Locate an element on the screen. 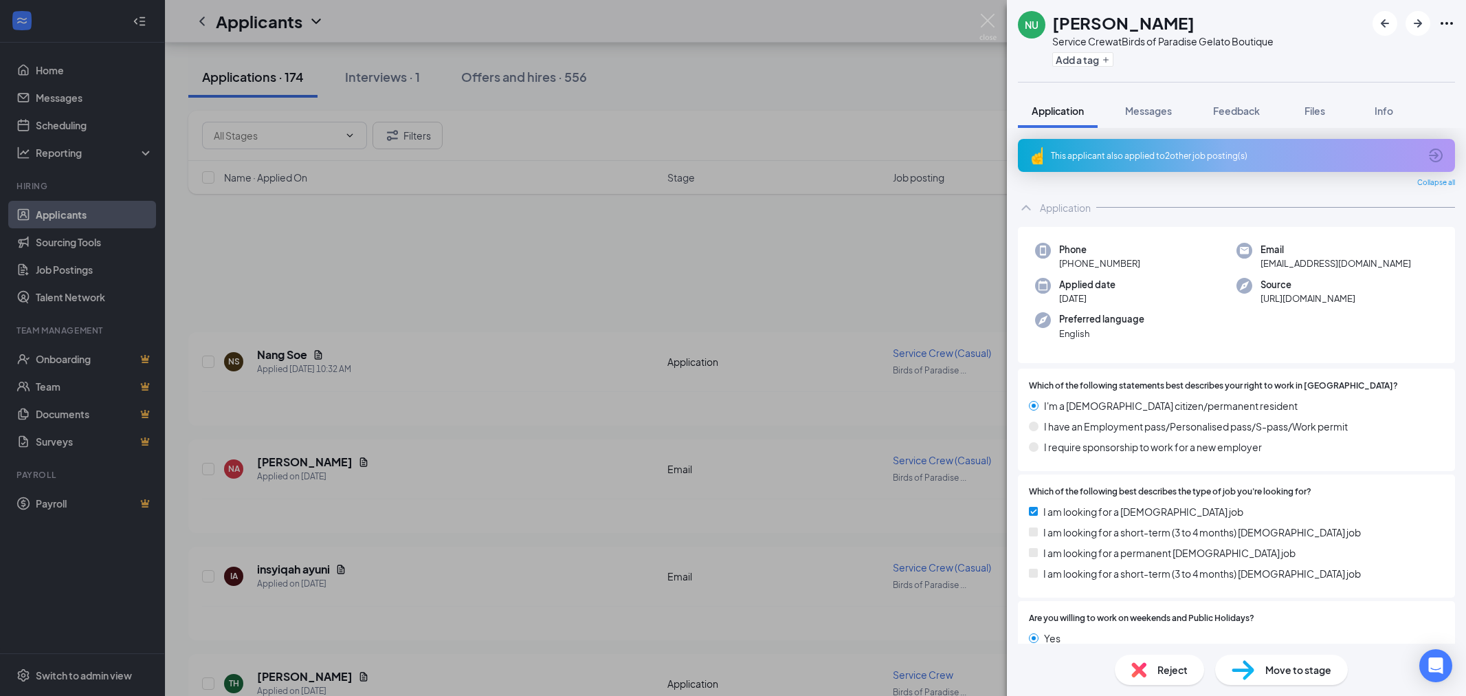  div: NU is located at coordinates (1032, 25).